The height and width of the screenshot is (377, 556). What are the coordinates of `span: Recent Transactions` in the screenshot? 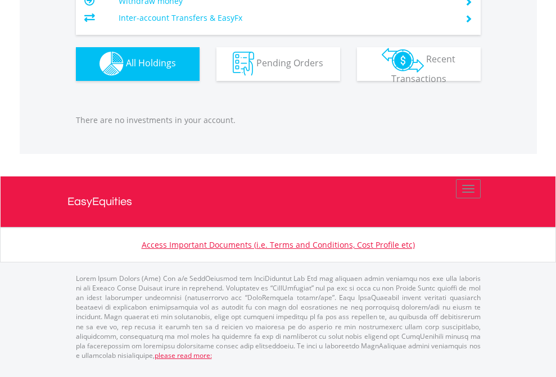 It's located at (423, 69).